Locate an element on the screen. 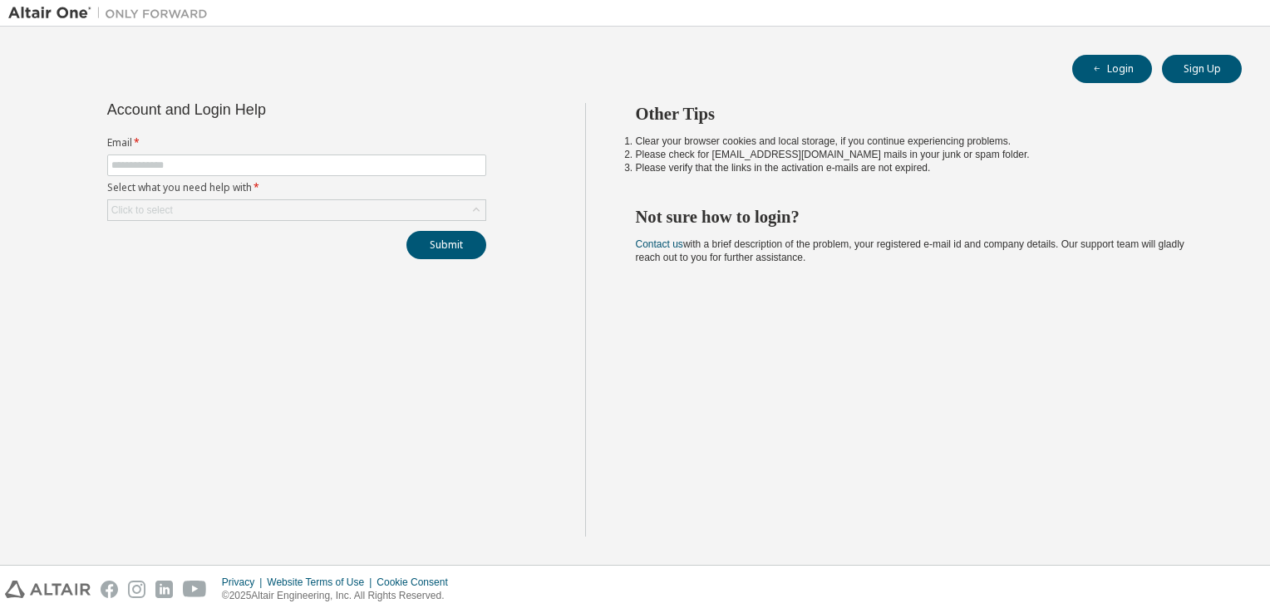 The image size is (1270, 613). button: Login is located at coordinates (1112, 69).